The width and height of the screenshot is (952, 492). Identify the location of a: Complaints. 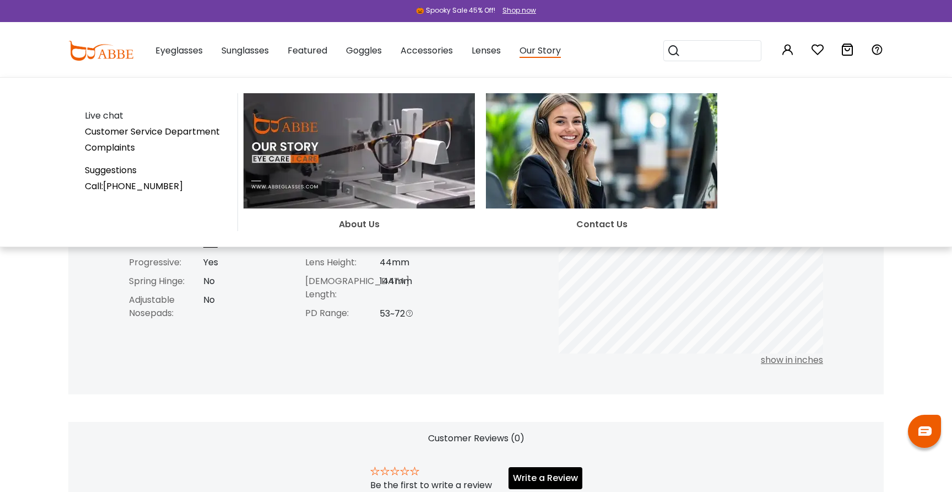
(110, 147).